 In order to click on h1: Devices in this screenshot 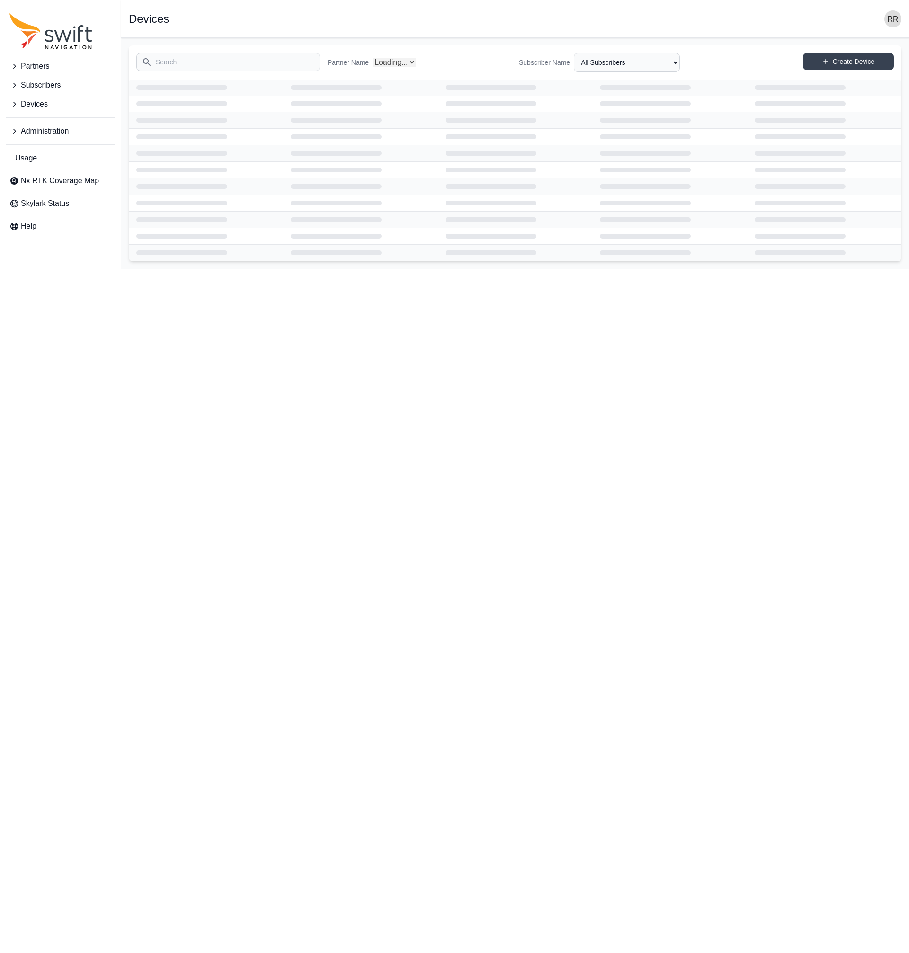, I will do `click(149, 19)`.